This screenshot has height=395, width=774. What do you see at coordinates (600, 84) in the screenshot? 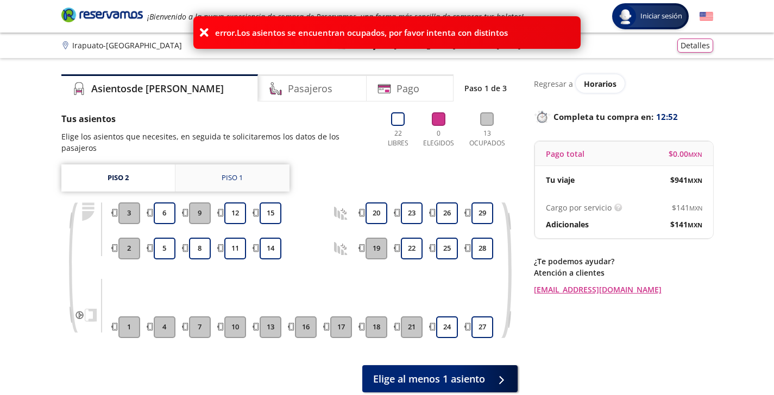
I see `span: Horarios` at bounding box center [600, 84].